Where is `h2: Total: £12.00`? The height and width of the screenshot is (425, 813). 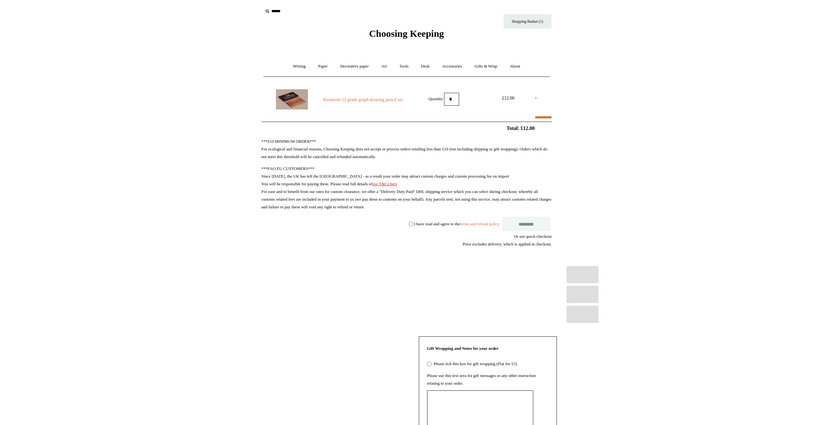
h2: Total: £12.00 is located at coordinates (407, 128).